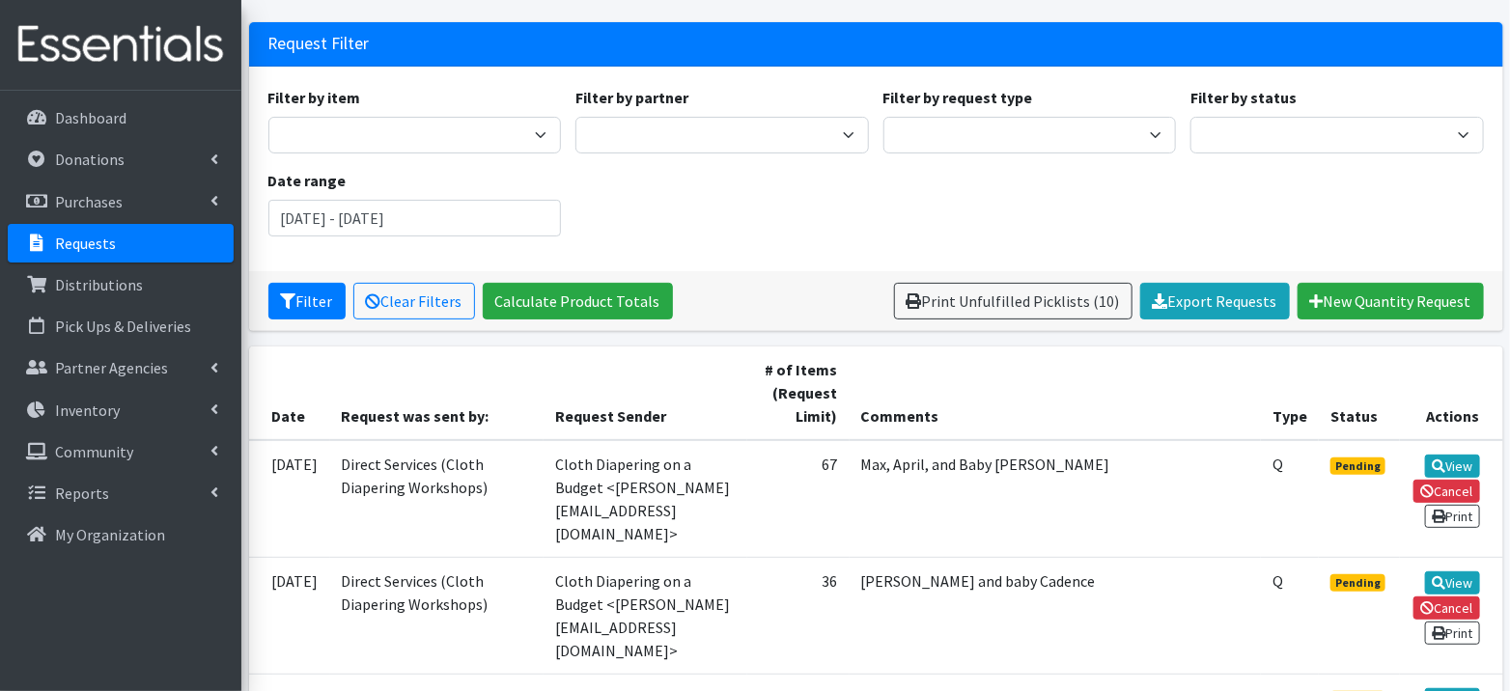  Describe the element at coordinates (98, 285) in the screenshot. I see `p: Distributions` at that location.